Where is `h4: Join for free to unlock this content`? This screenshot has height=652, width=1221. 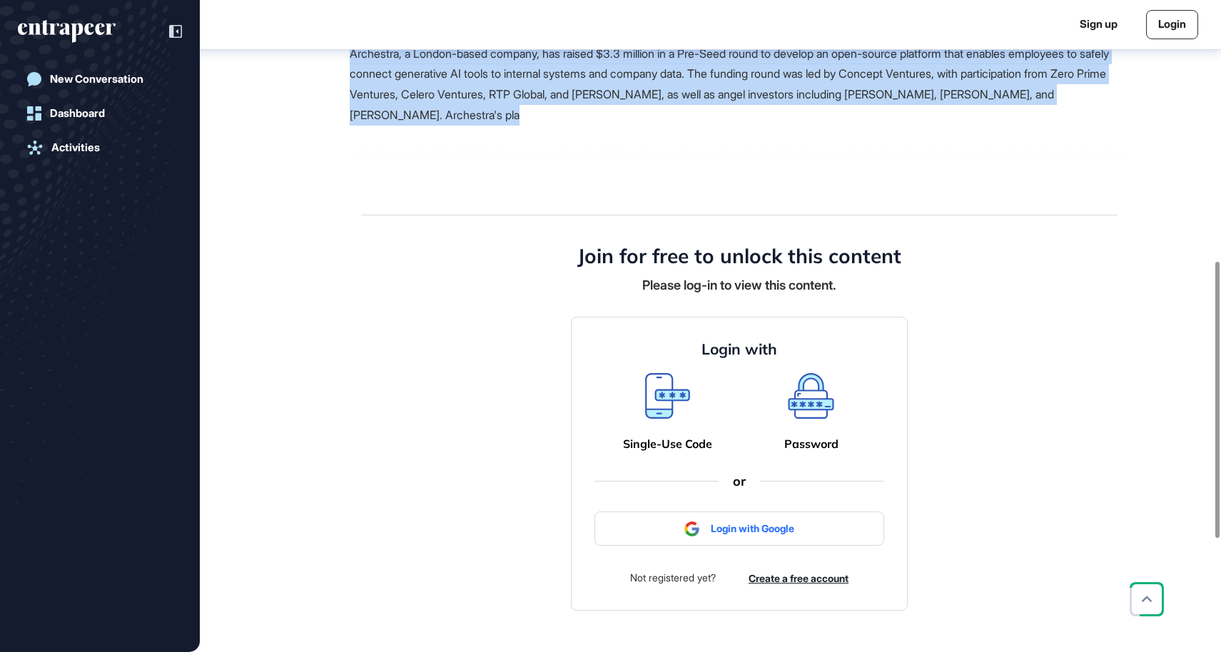
h4: Join for free to unlock this content is located at coordinates (739, 256).